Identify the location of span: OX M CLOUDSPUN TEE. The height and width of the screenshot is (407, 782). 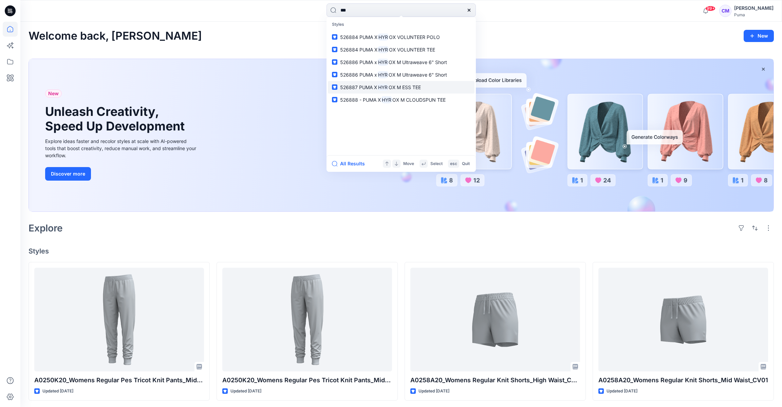
(419, 100).